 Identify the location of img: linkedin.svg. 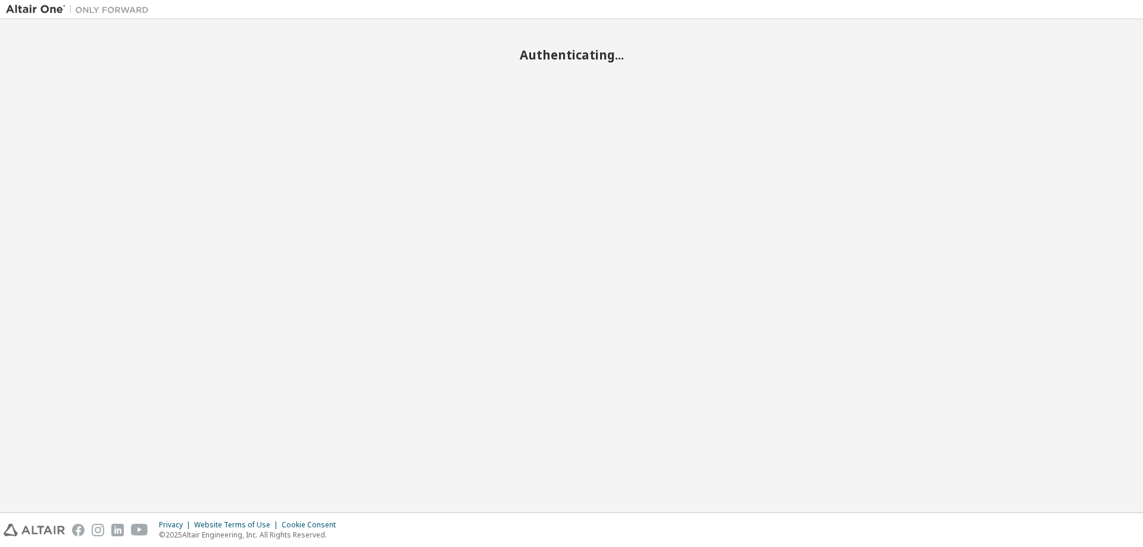
(117, 530).